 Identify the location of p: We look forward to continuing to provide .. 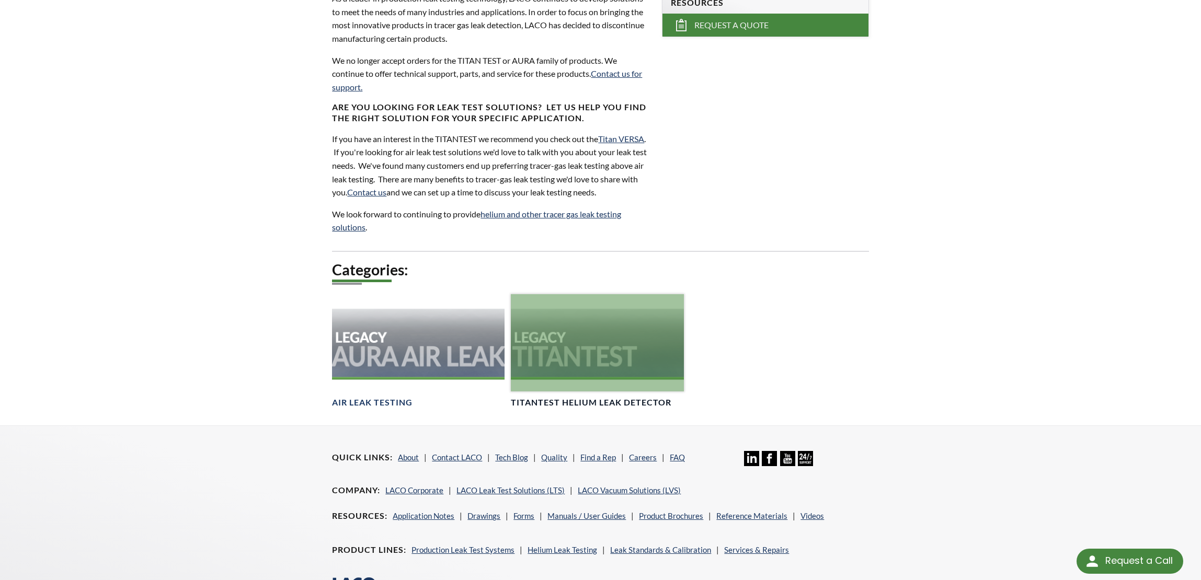
(490, 221).